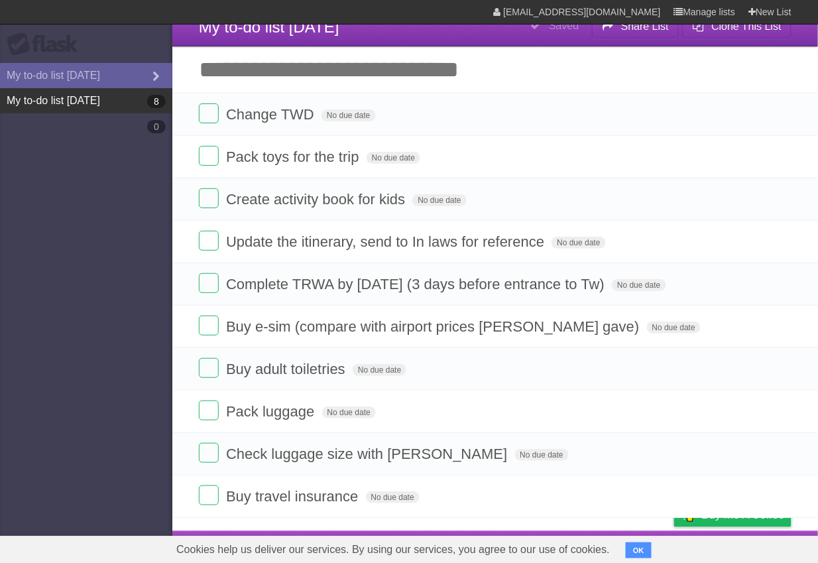 This screenshot has height=563, width=818. Describe the element at coordinates (645, 26) in the screenshot. I see `b: Share List` at that location.